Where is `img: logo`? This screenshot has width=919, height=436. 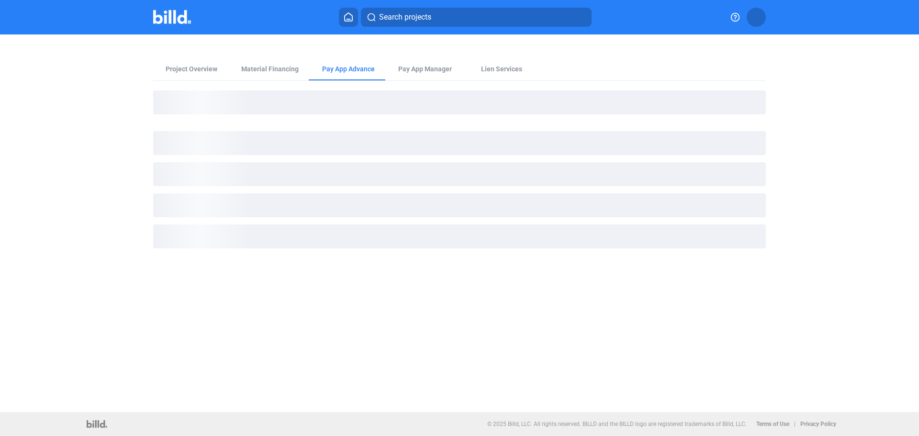 img: logo is located at coordinates (97, 424).